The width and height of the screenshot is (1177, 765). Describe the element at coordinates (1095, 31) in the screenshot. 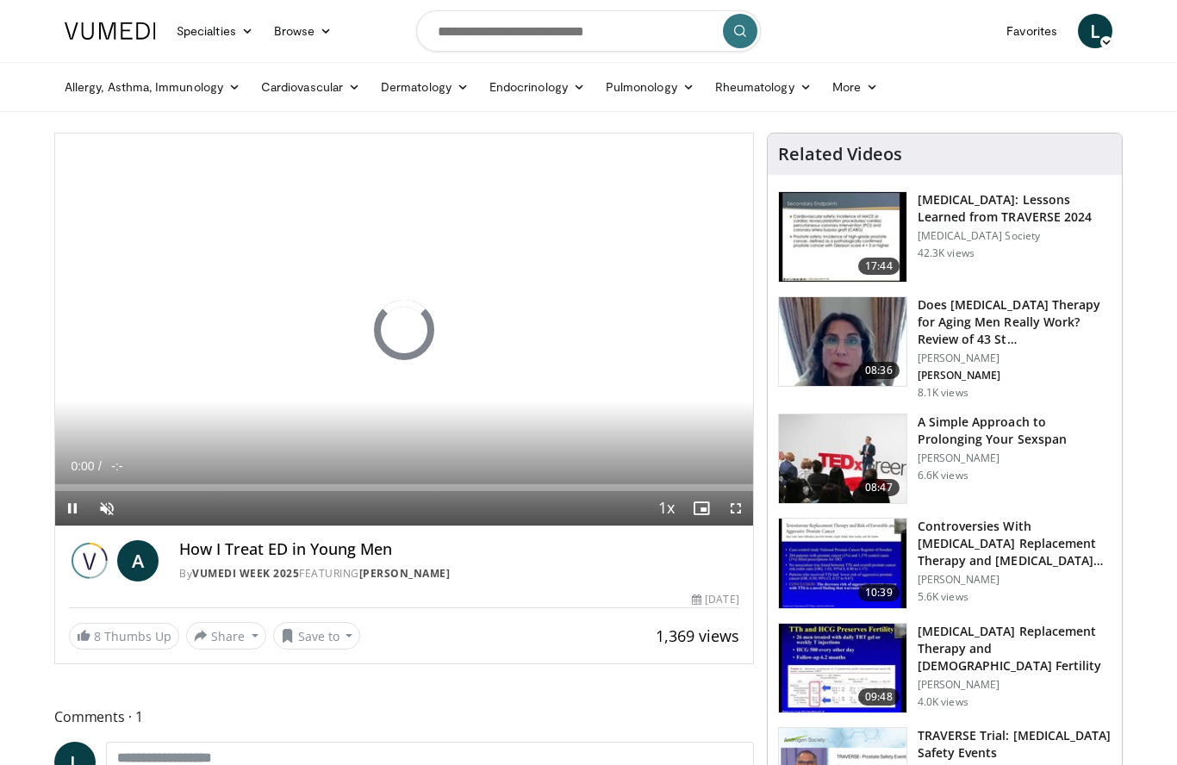

I see `span: L` at that location.